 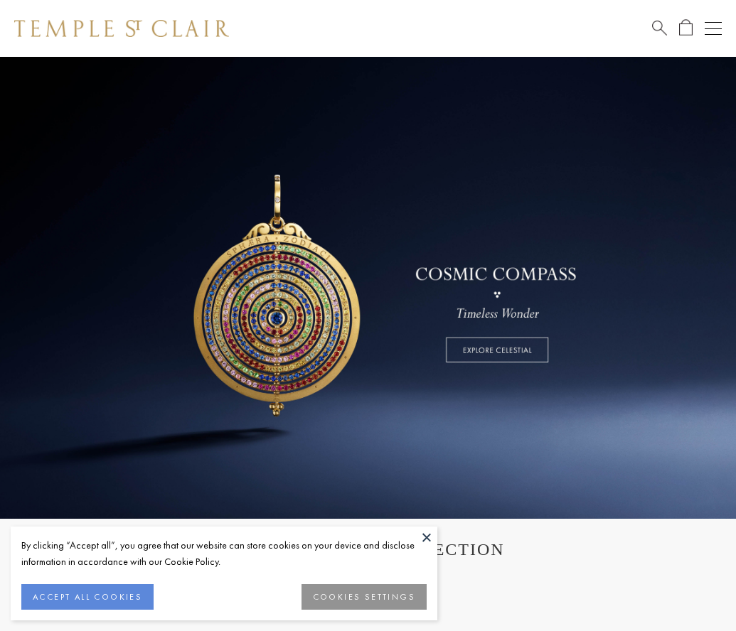 What do you see at coordinates (659, 28) in the screenshot?
I see `a: Search` at bounding box center [659, 28].